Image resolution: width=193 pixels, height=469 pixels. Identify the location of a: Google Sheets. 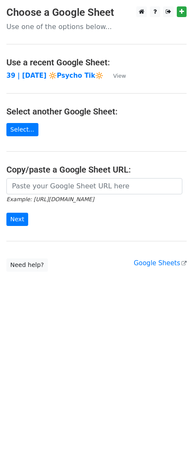
(160, 263).